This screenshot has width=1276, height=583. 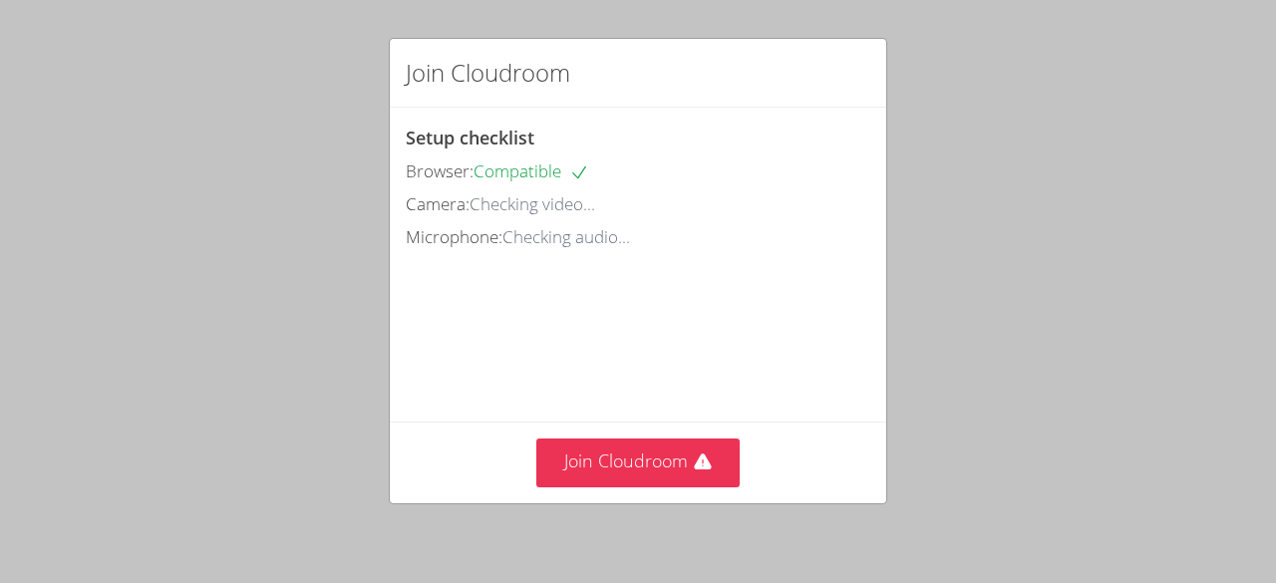 What do you see at coordinates (531, 170) in the screenshot?
I see `span: Compatible` at bounding box center [531, 170].